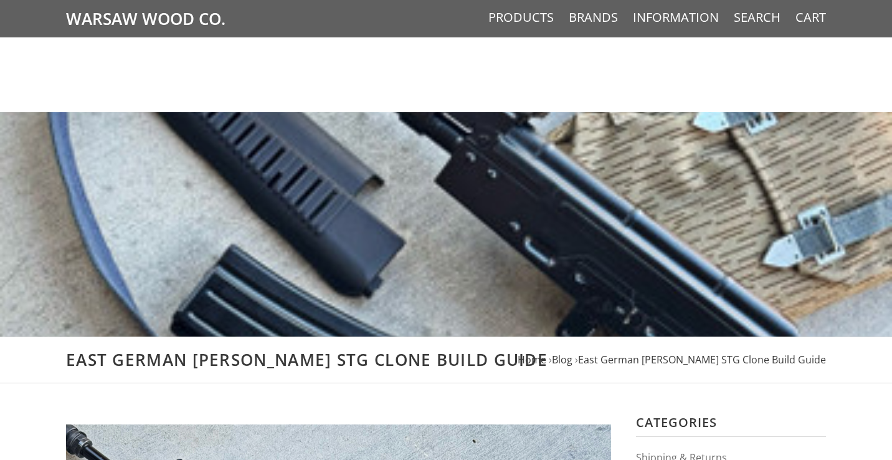 This screenshot has height=460, width=892. I want to click on a: Products, so click(521, 17).